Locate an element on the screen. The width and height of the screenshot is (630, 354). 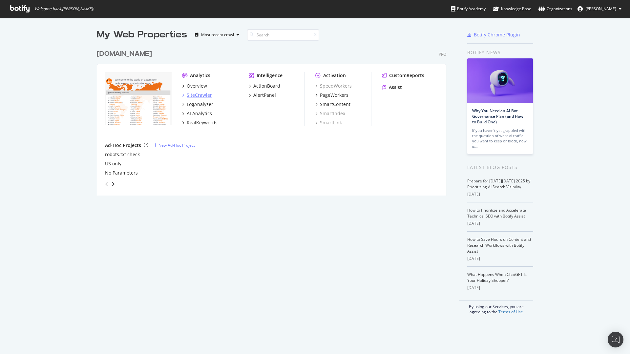
div: SiteCrawler is located at coordinates (199, 95).